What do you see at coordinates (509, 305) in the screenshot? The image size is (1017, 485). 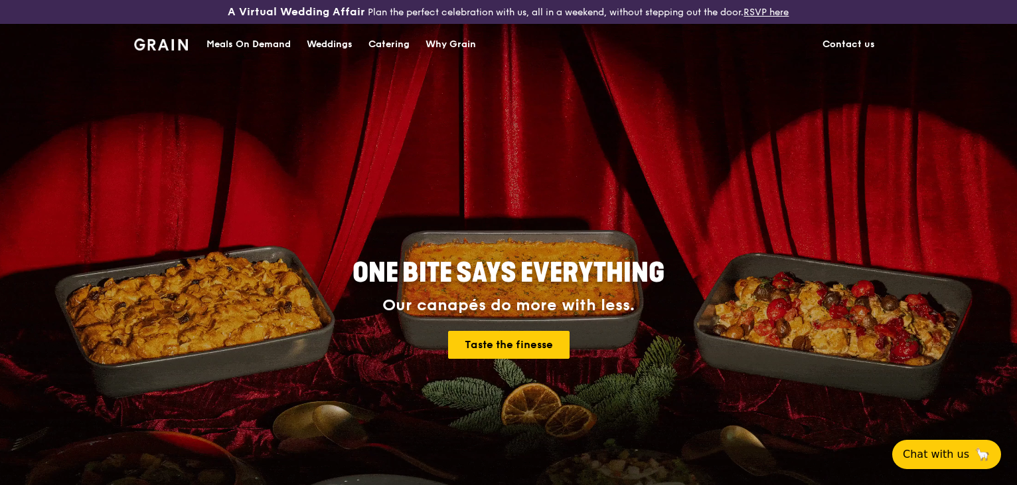 I see `div: Our canapés do more with less.` at bounding box center [509, 305].